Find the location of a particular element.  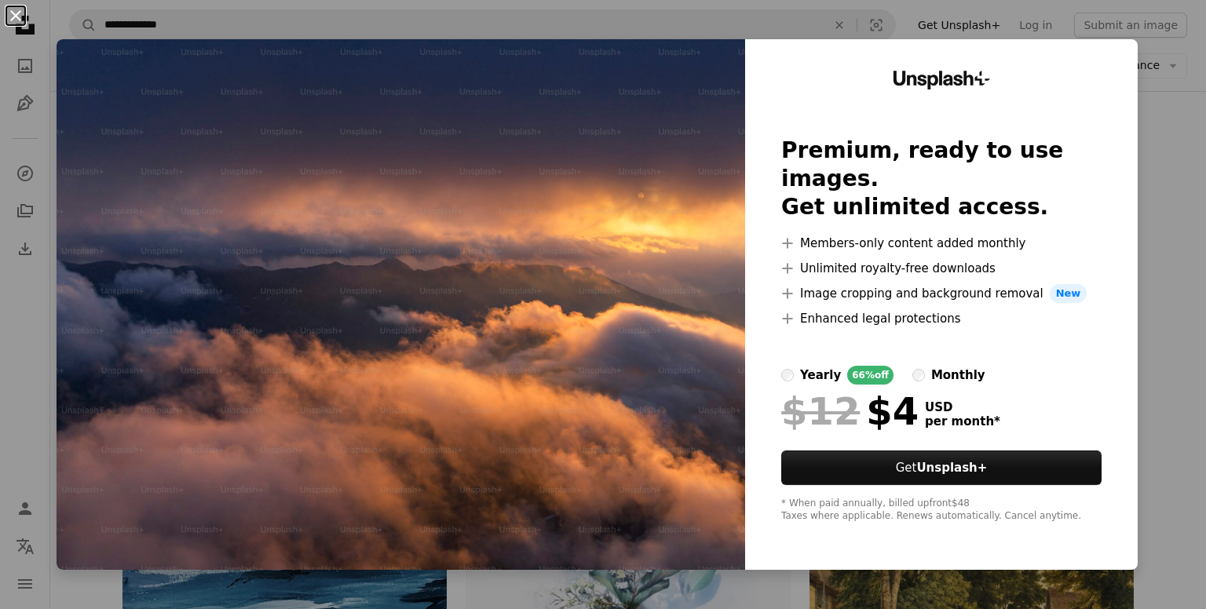

div: monthly is located at coordinates (958, 375).